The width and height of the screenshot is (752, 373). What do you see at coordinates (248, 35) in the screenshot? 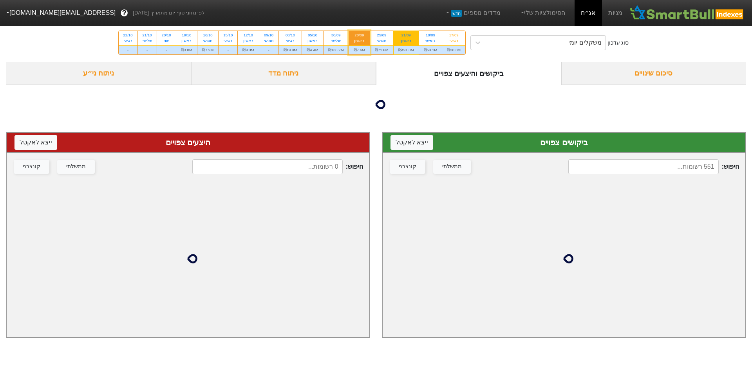
I see `div: 12/10` at bounding box center [248, 35].